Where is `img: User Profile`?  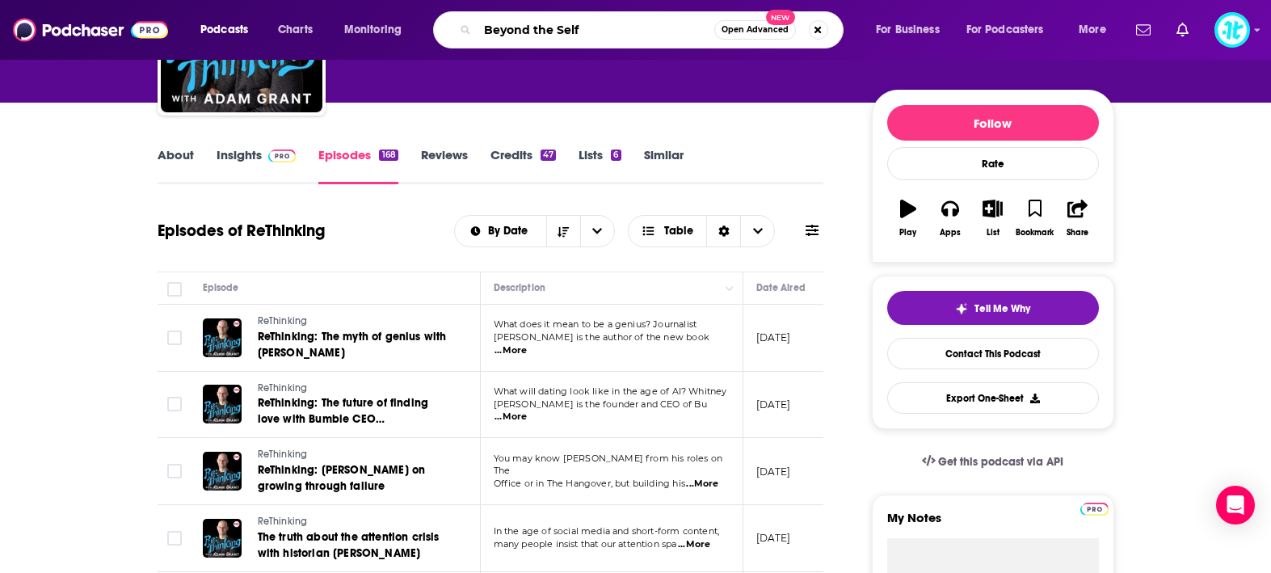
img: User Profile is located at coordinates (1232, 30).